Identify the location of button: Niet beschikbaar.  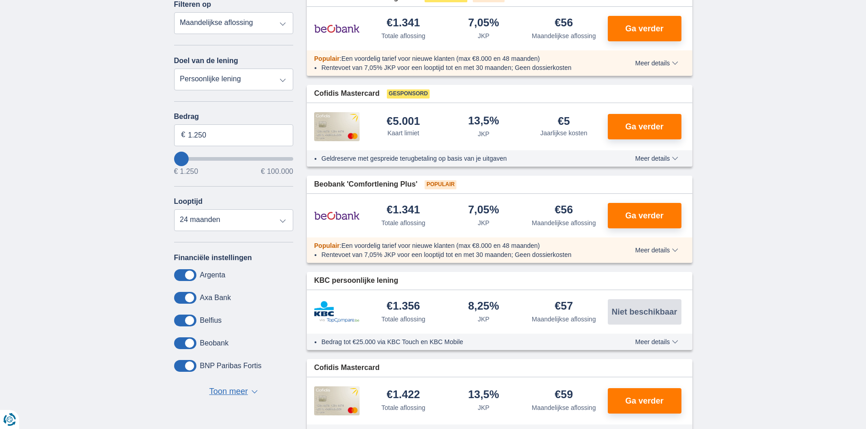
(644, 312).